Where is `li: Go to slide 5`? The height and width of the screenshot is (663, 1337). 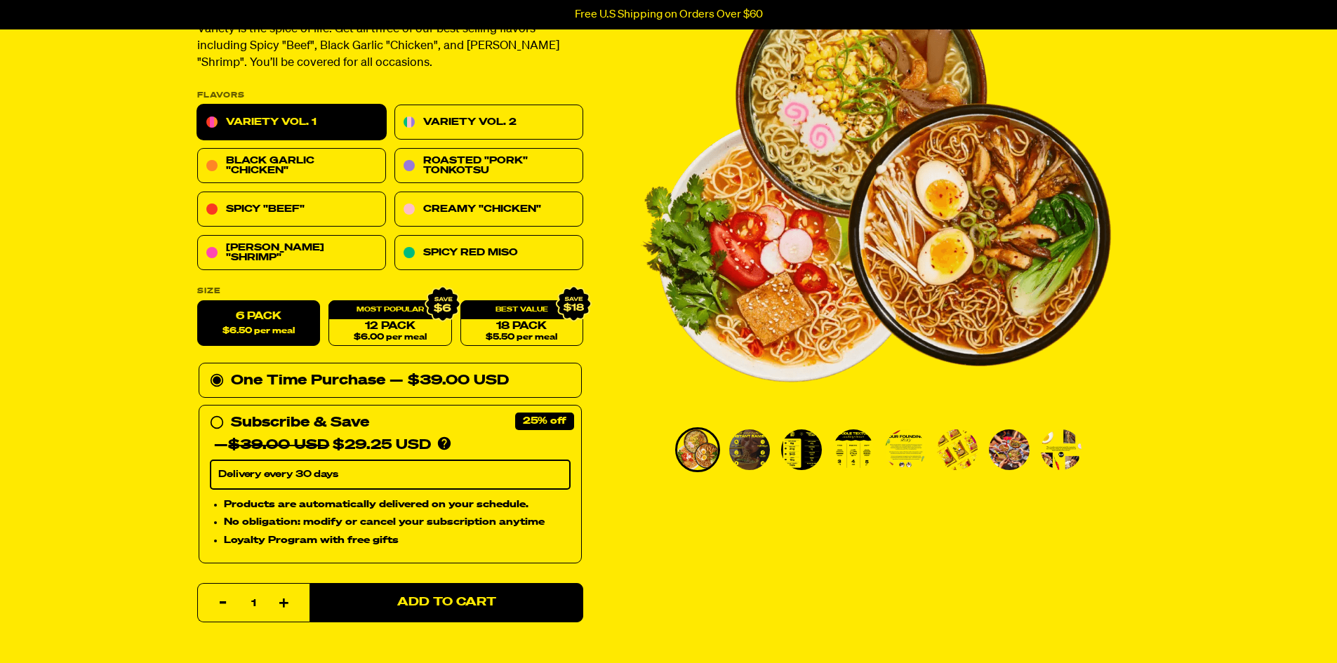 li: Go to slide 5 is located at coordinates (905, 450).